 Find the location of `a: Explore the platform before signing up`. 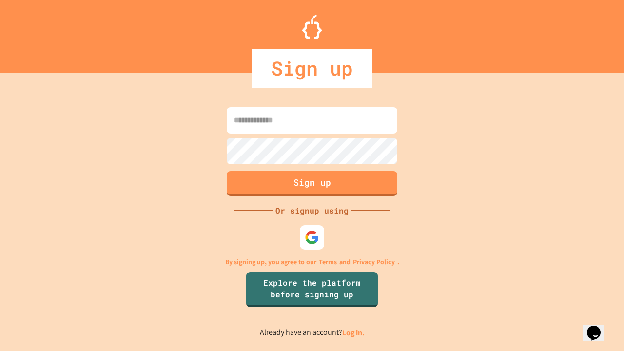

a: Explore the platform before signing up is located at coordinates (312, 290).